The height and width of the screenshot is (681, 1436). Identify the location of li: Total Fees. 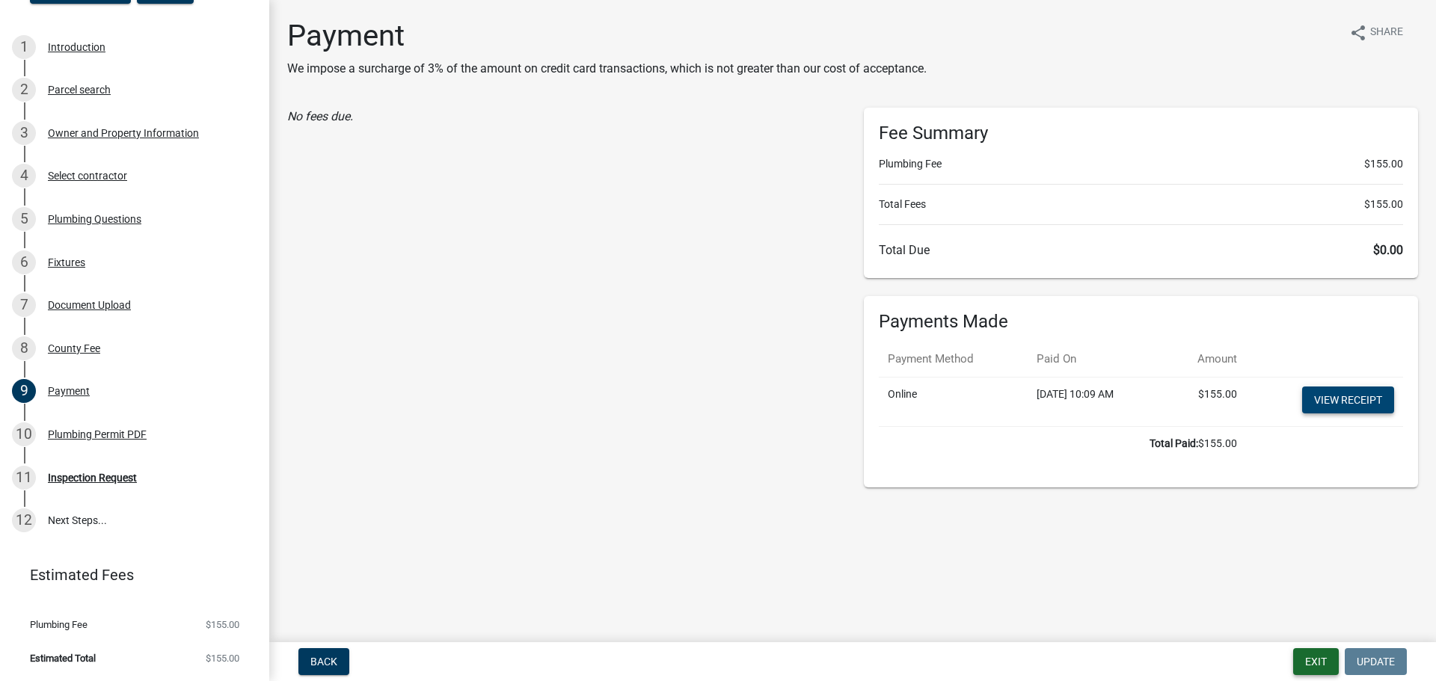
(1140, 204).